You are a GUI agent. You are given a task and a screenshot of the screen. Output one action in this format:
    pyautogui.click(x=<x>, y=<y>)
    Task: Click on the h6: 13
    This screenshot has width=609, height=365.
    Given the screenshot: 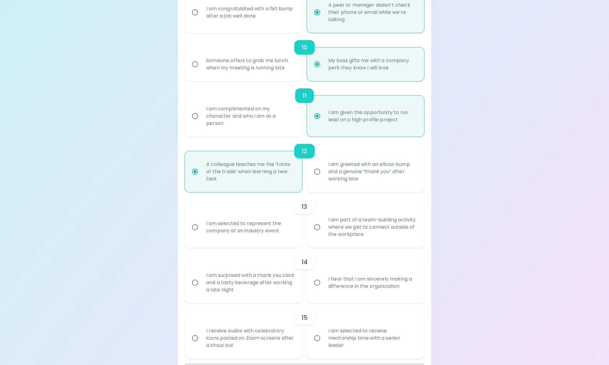 What is the action you would take?
    pyautogui.click(x=304, y=206)
    